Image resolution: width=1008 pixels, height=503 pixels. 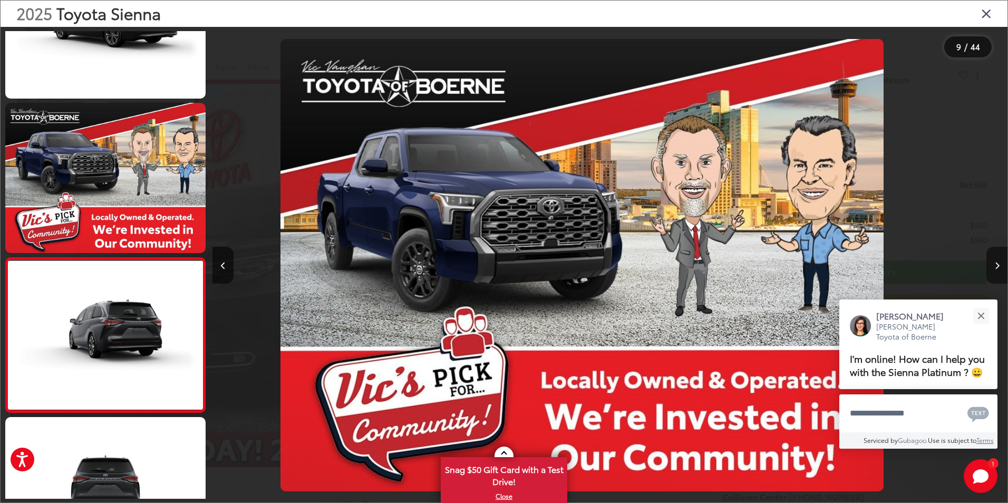 What do you see at coordinates (985, 440) in the screenshot?
I see `a: Terms` at bounding box center [985, 440].